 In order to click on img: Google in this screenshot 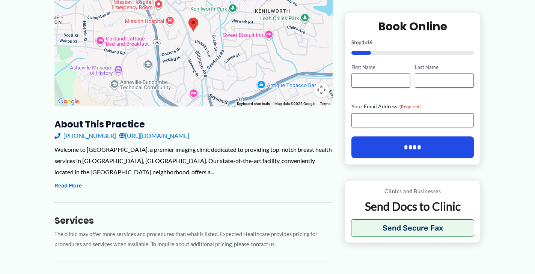, I will do `click(69, 102)`.